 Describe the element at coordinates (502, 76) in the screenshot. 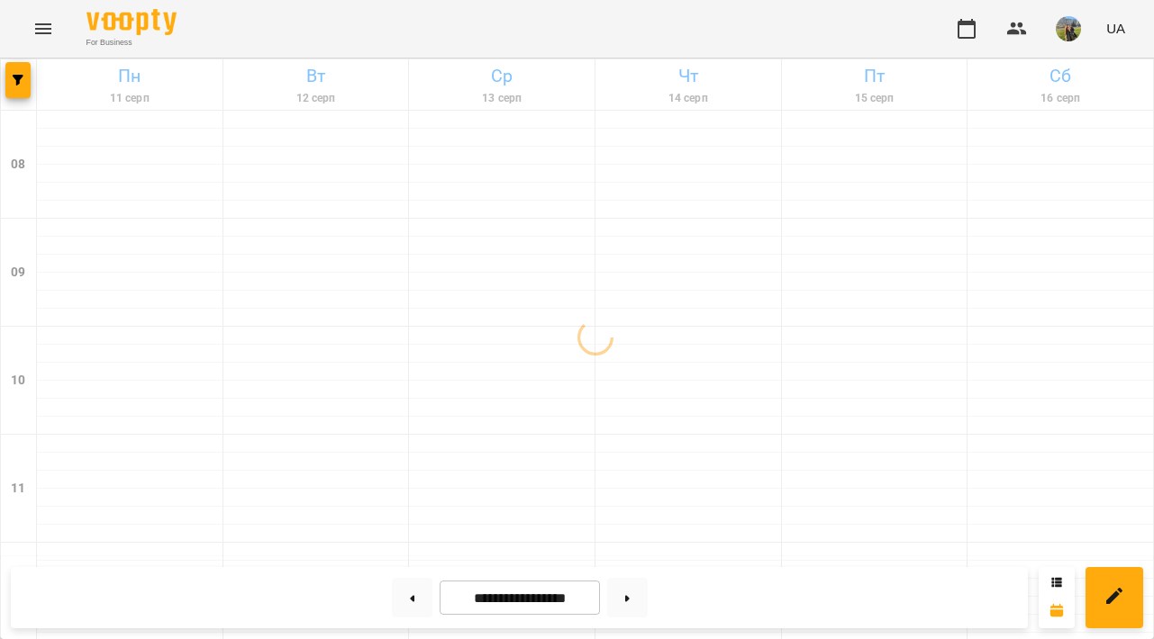

I see `h6: Ср` at that location.